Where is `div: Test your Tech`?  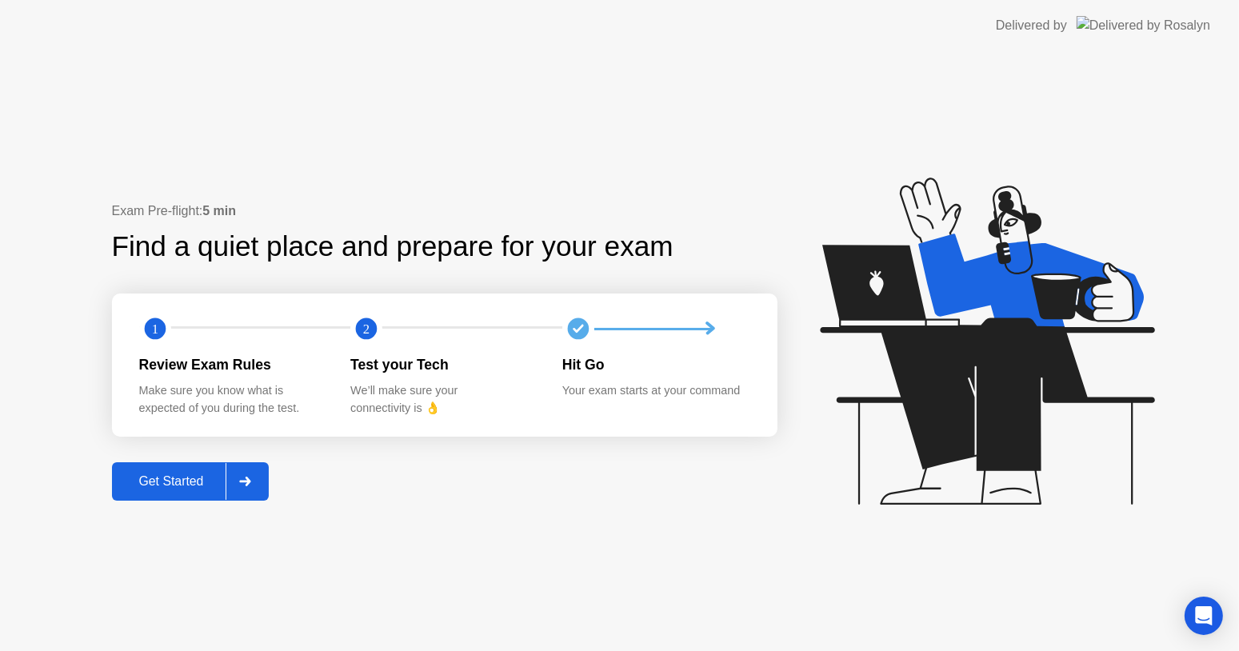
div: Test your Tech is located at coordinates (443, 365).